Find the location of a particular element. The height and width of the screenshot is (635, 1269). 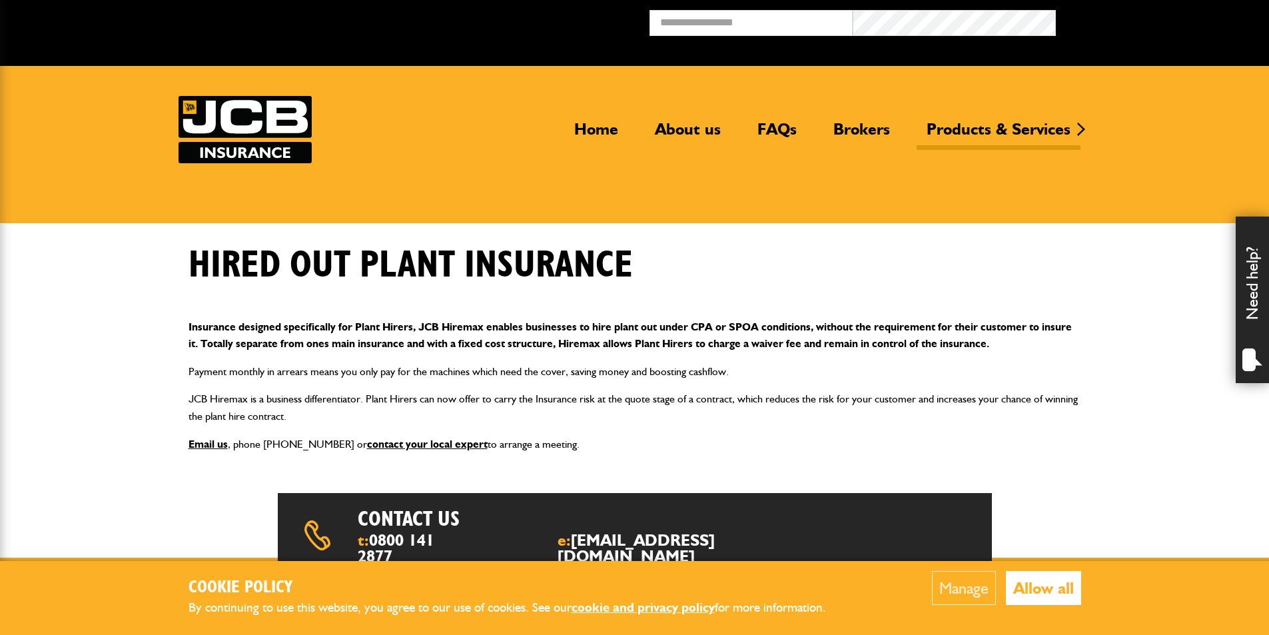

h2: Cookie Policy is located at coordinates (518, 587).